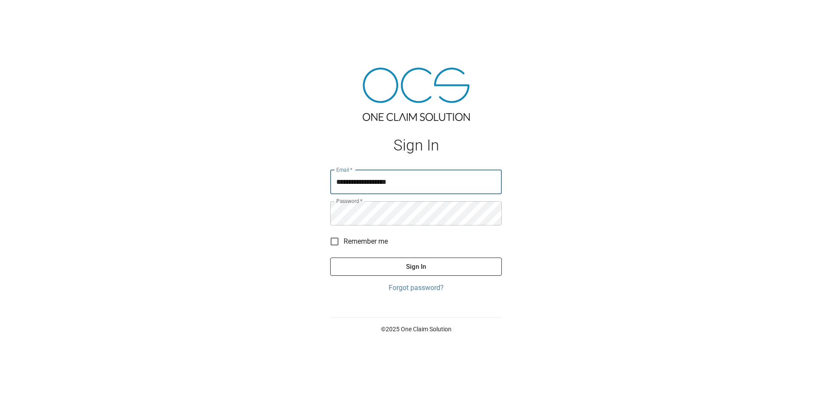  Describe the element at coordinates (28, 14) in the screenshot. I see `img: ocs-logo-white-transparent.png` at that location.